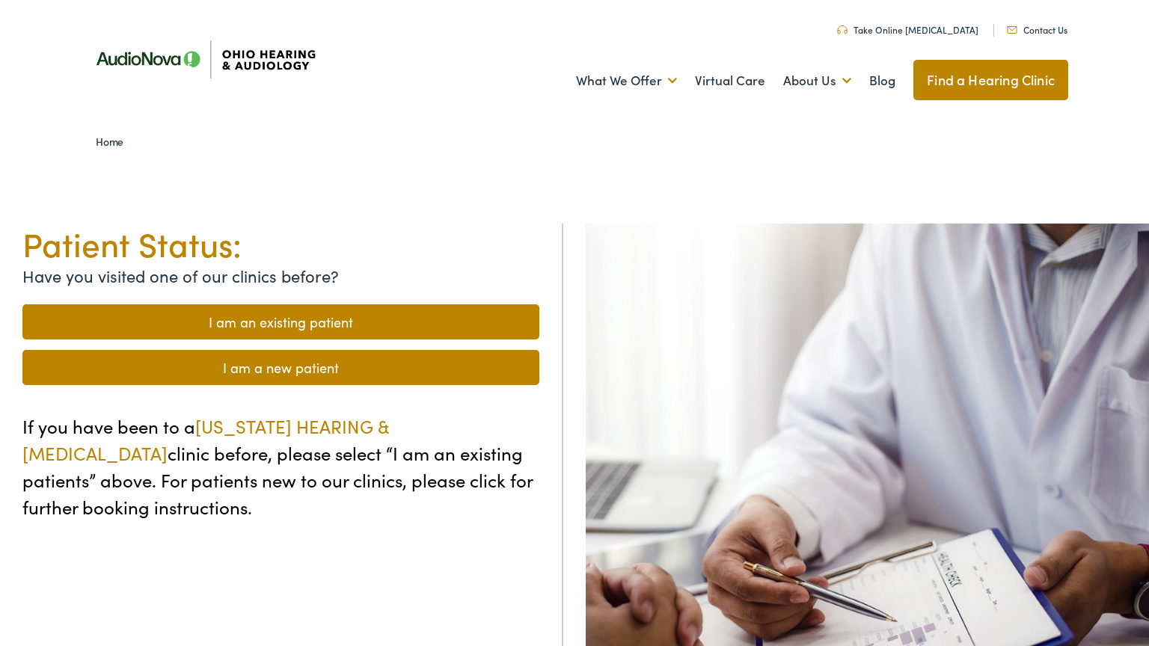  Describe the element at coordinates (281, 322) in the screenshot. I see `a: I am an existing patient` at that location.